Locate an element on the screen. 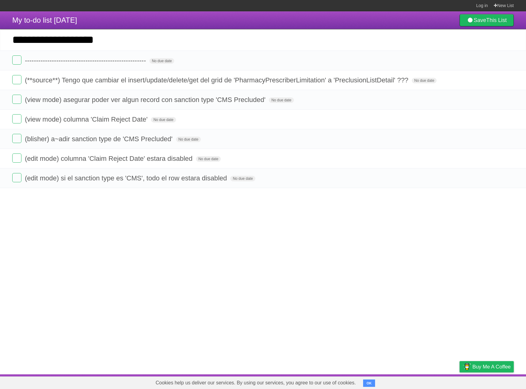 The width and height of the screenshot is (526, 389). span: Buy me a coffee is located at coordinates (491, 366).